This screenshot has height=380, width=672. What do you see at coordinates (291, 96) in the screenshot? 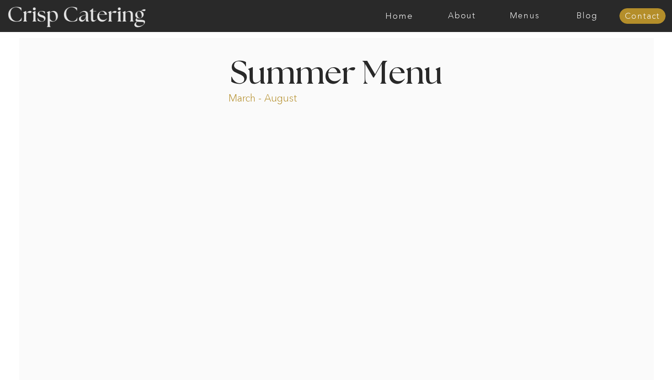
I see `p: March - August` at bounding box center [291, 96].